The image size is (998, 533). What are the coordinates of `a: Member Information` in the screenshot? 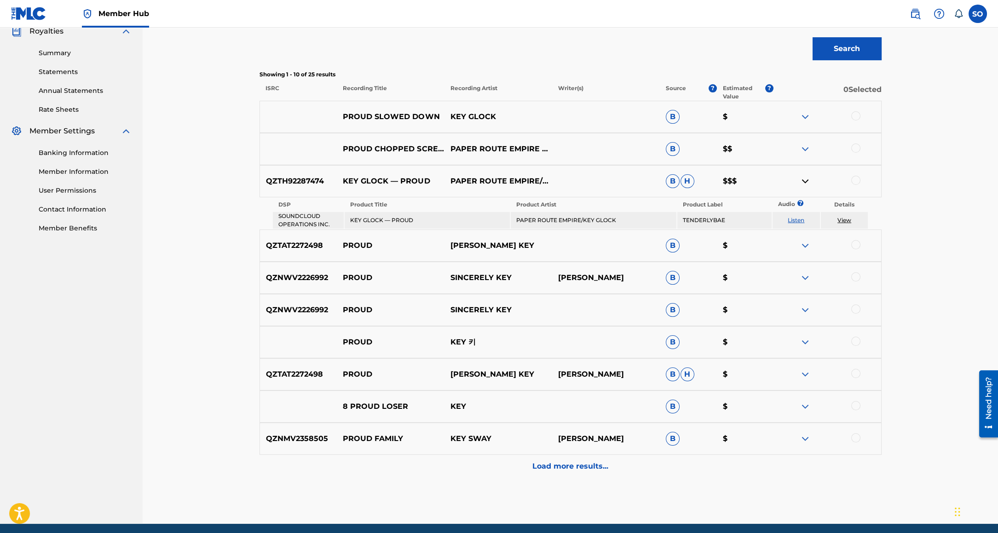 It's located at (85, 172).